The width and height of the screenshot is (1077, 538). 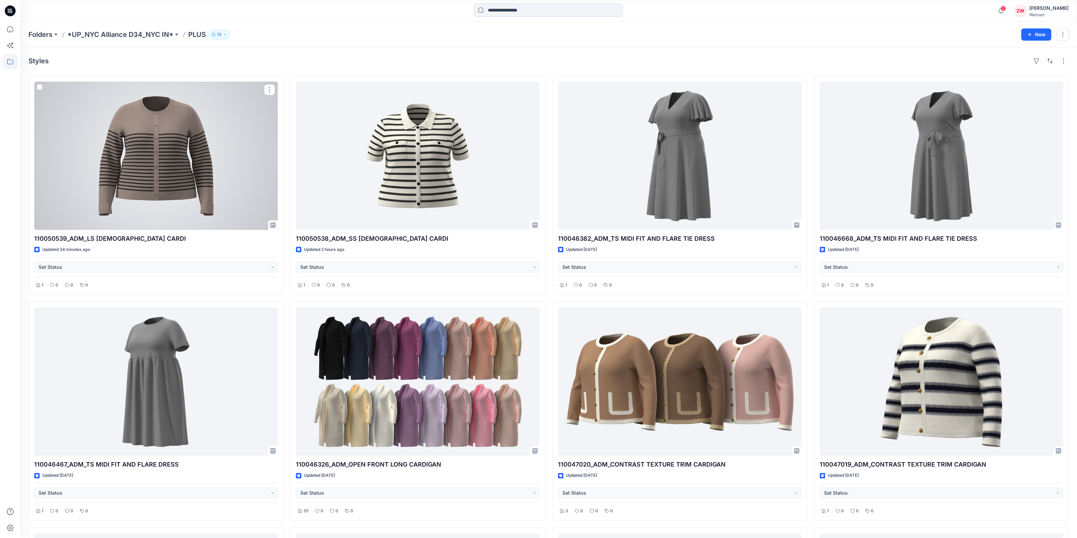 What do you see at coordinates (324, 250) in the screenshot?
I see `p: Updated 2 hours ago` at bounding box center [324, 250].